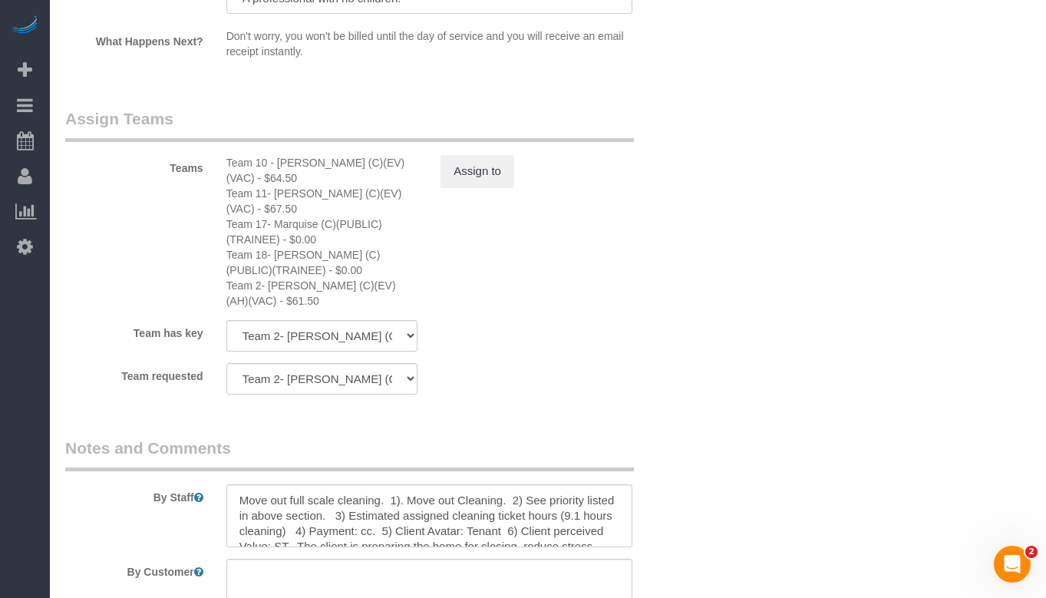  What do you see at coordinates (322, 293) in the screenshot?
I see `div: 3 hours x $20.50/hour` at bounding box center [322, 293].